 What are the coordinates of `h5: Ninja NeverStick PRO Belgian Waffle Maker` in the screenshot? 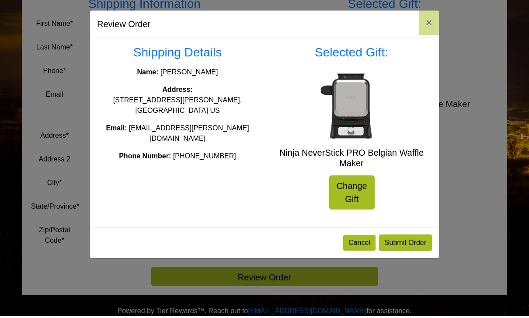 It's located at (351, 160).